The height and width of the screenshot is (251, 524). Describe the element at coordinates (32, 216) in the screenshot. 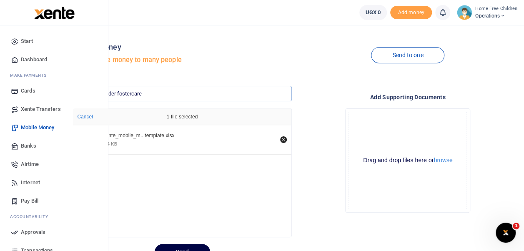

I see `span: countability` at that location.